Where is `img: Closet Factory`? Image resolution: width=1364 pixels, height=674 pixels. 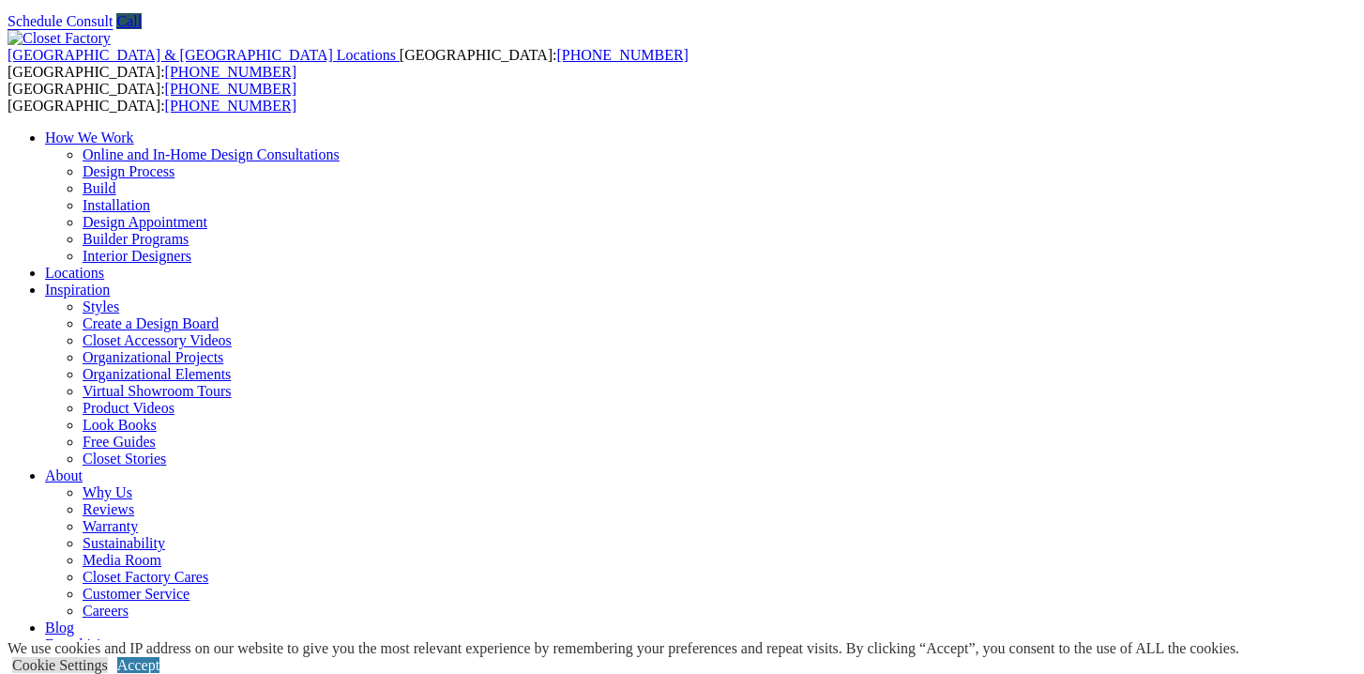 img: Closet Factory is located at coordinates (59, 38).